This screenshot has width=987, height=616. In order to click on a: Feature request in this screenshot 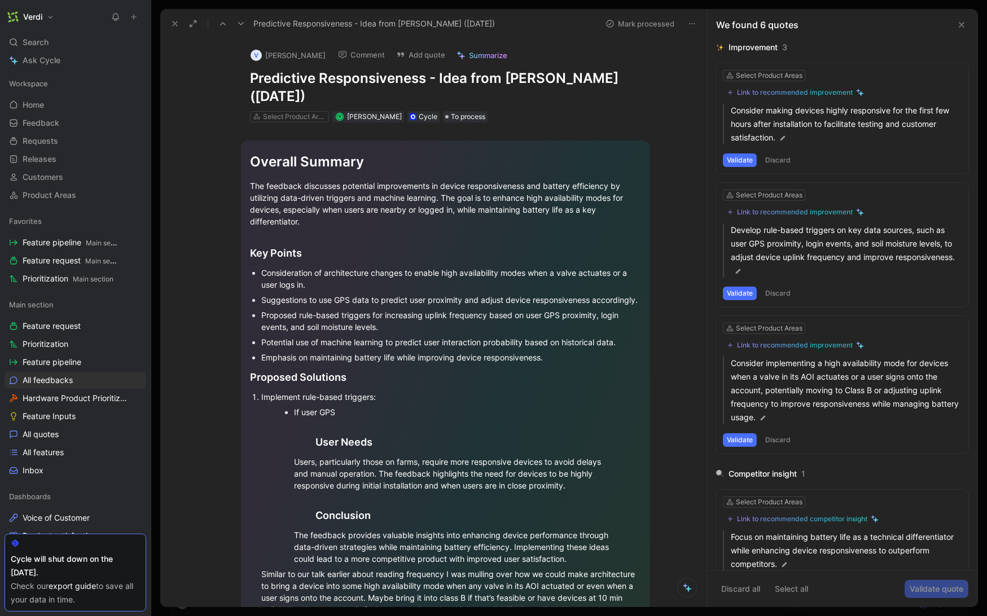, I will do `click(75, 326)`.